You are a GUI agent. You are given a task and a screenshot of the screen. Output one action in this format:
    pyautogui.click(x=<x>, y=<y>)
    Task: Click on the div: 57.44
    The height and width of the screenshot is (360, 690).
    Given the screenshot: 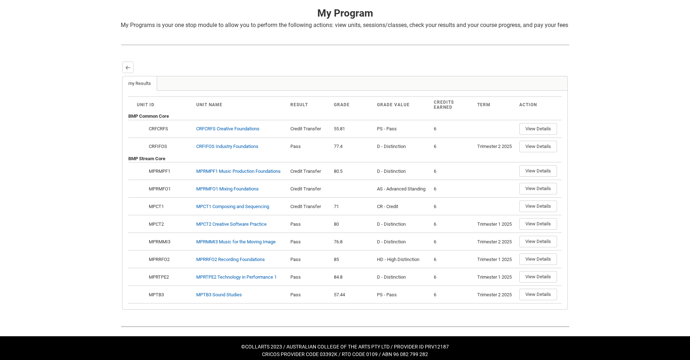 What is the action you would take?
    pyautogui.click(x=353, y=295)
    